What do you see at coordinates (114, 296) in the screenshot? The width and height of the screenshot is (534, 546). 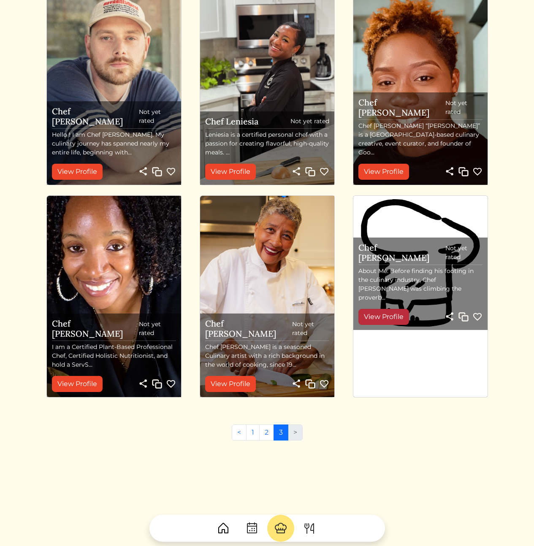 I see `img: Chef Natanyah` at bounding box center [114, 296].